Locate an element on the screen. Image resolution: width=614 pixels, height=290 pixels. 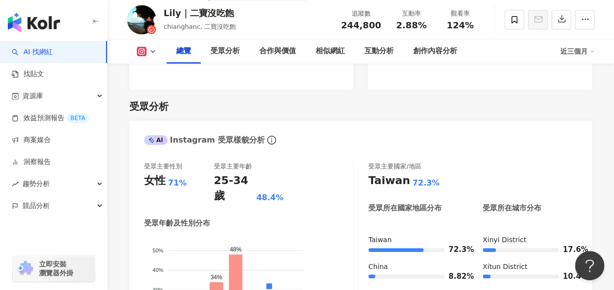
div: 合作與價值 is located at coordinates (277, 51).